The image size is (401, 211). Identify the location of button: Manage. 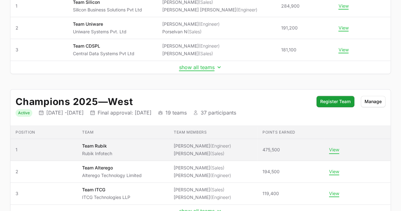
(373, 101).